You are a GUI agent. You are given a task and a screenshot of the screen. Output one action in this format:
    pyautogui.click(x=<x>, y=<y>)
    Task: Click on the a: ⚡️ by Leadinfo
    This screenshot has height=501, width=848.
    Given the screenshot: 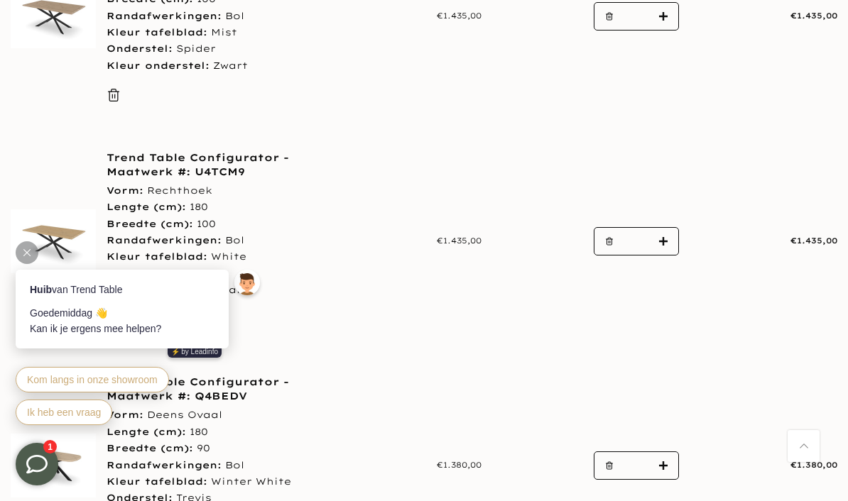 What is the action you would take?
    pyautogui.click(x=193, y=151)
    